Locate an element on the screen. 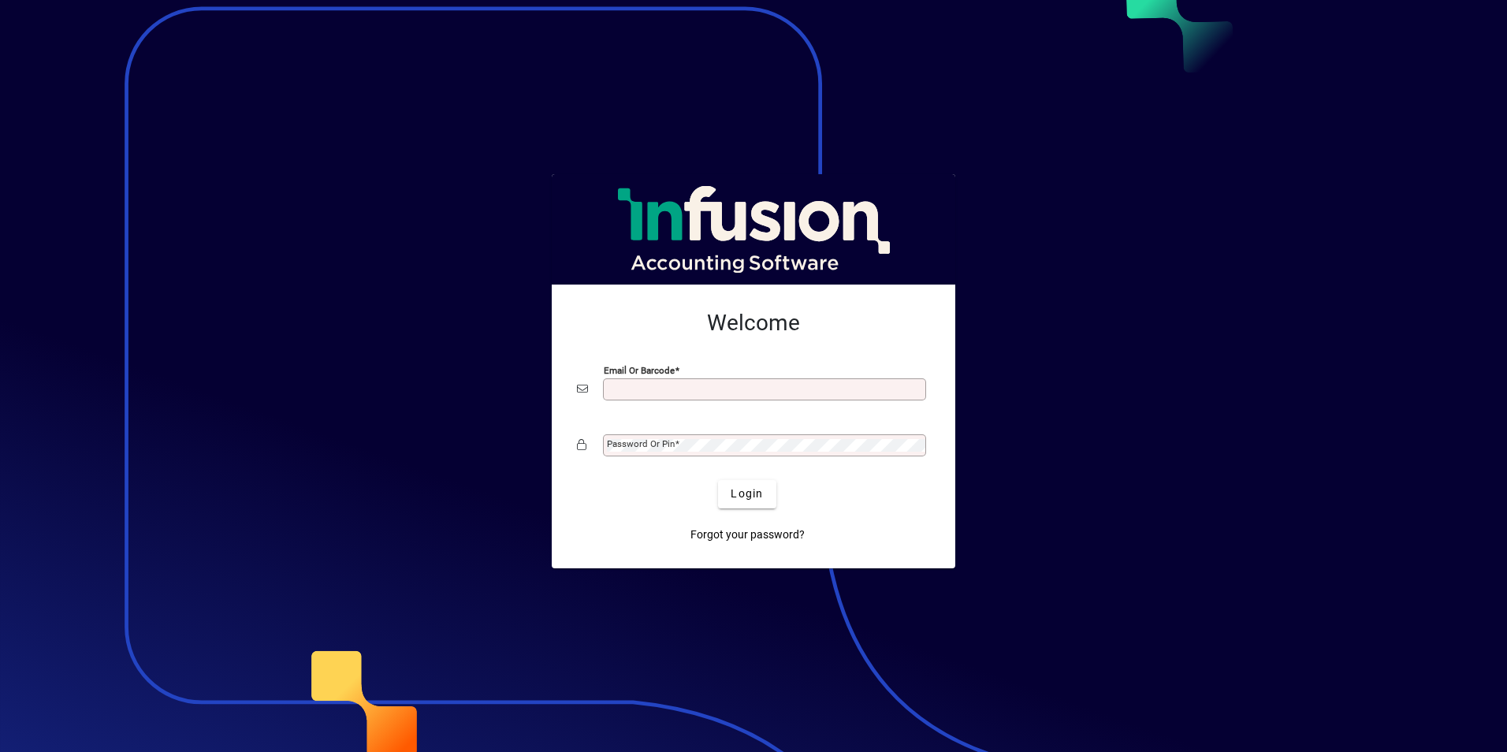 Image resolution: width=1507 pixels, height=752 pixels. button: Login is located at coordinates (746, 494).